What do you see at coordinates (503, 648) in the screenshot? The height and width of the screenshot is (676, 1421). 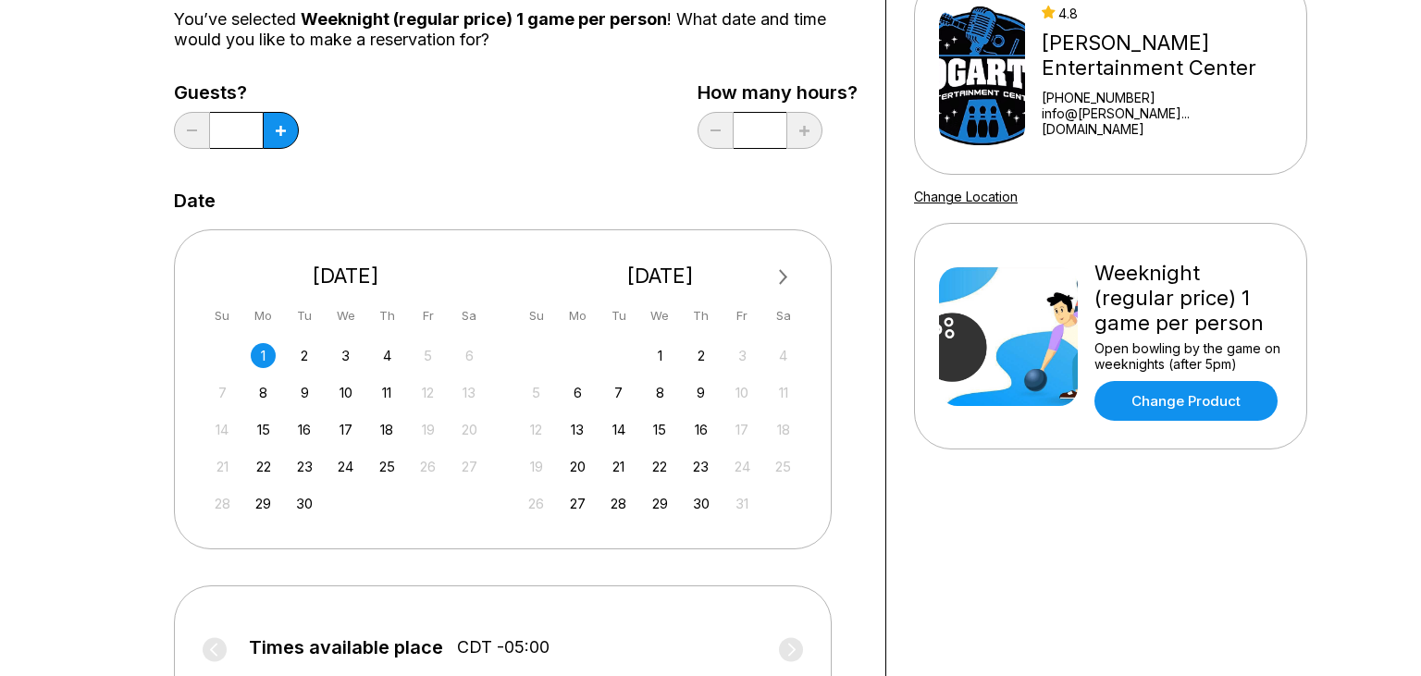 I see `span: CDT -05:00` at bounding box center [503, 648].